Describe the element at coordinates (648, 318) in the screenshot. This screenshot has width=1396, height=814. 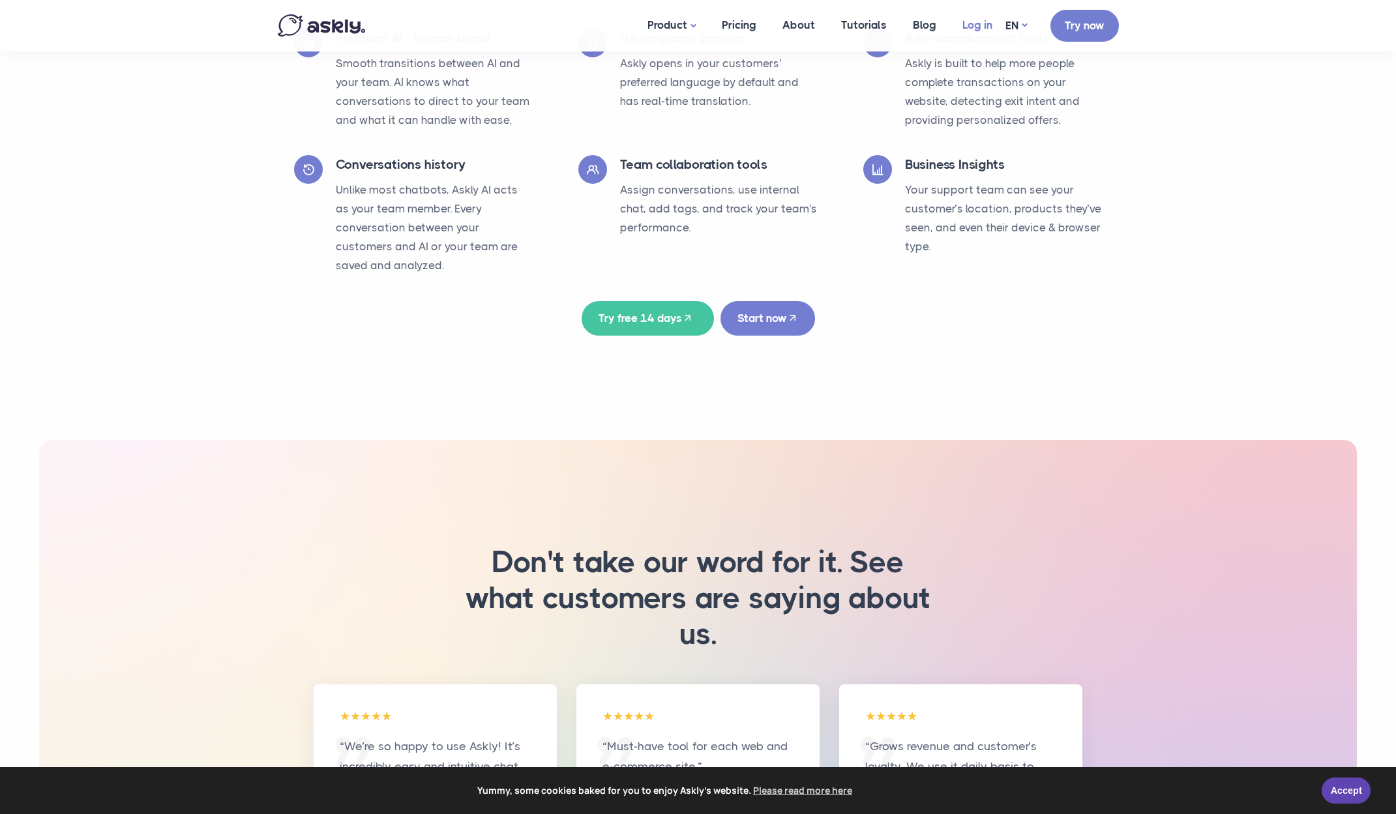
I see `a: Try free 14 days` at that location.